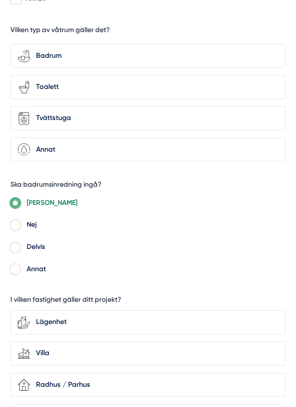  Describe the element at coordinates (16, 225) in the screenshot. I see `input: Nej` at that location.